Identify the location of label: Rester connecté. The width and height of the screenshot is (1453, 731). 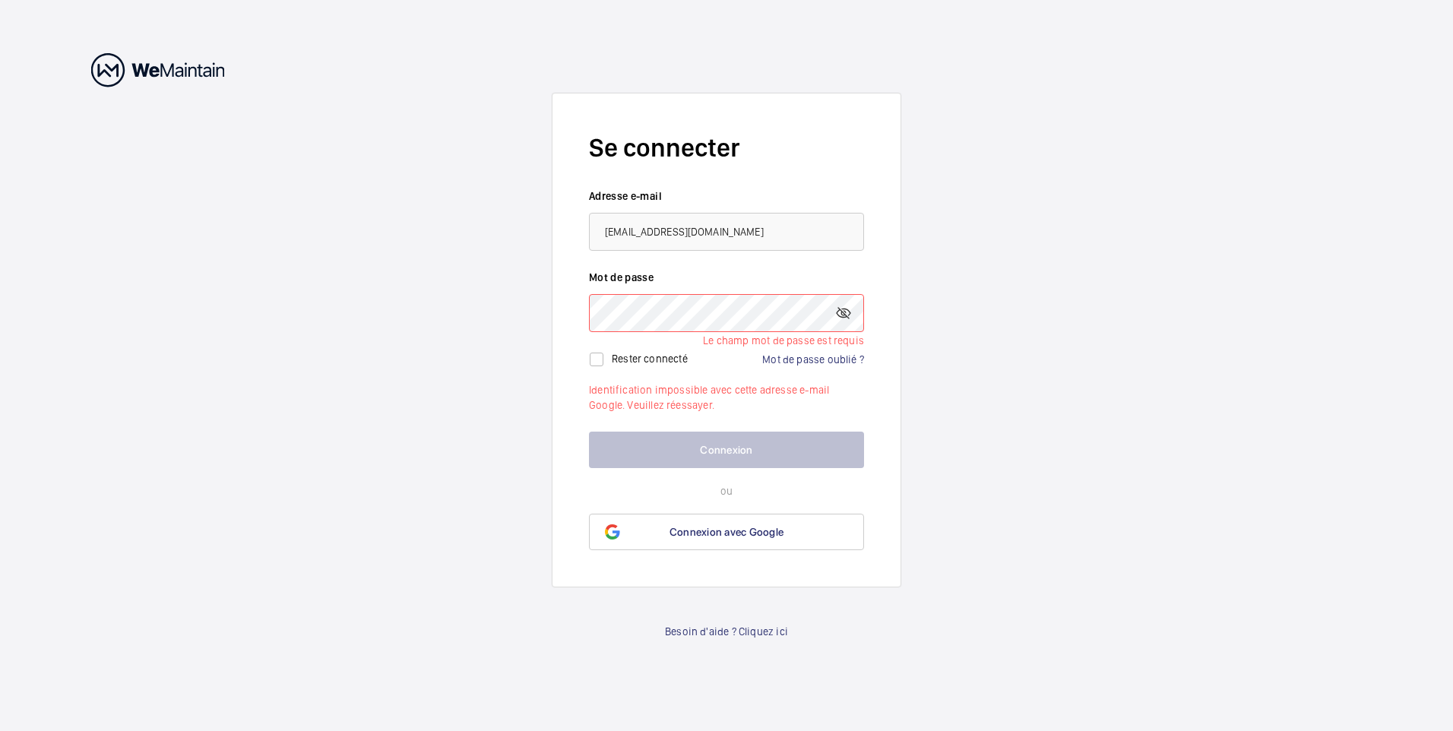
(650, 358).